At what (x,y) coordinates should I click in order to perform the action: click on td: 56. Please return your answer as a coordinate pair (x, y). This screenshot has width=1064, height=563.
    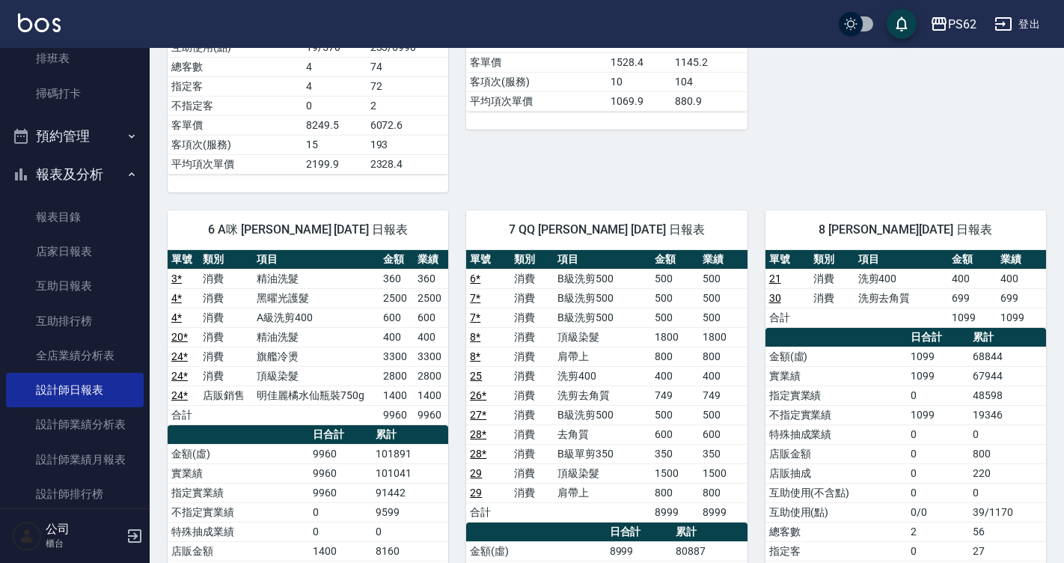
    Looking at the image, I should click on (1007, 531).